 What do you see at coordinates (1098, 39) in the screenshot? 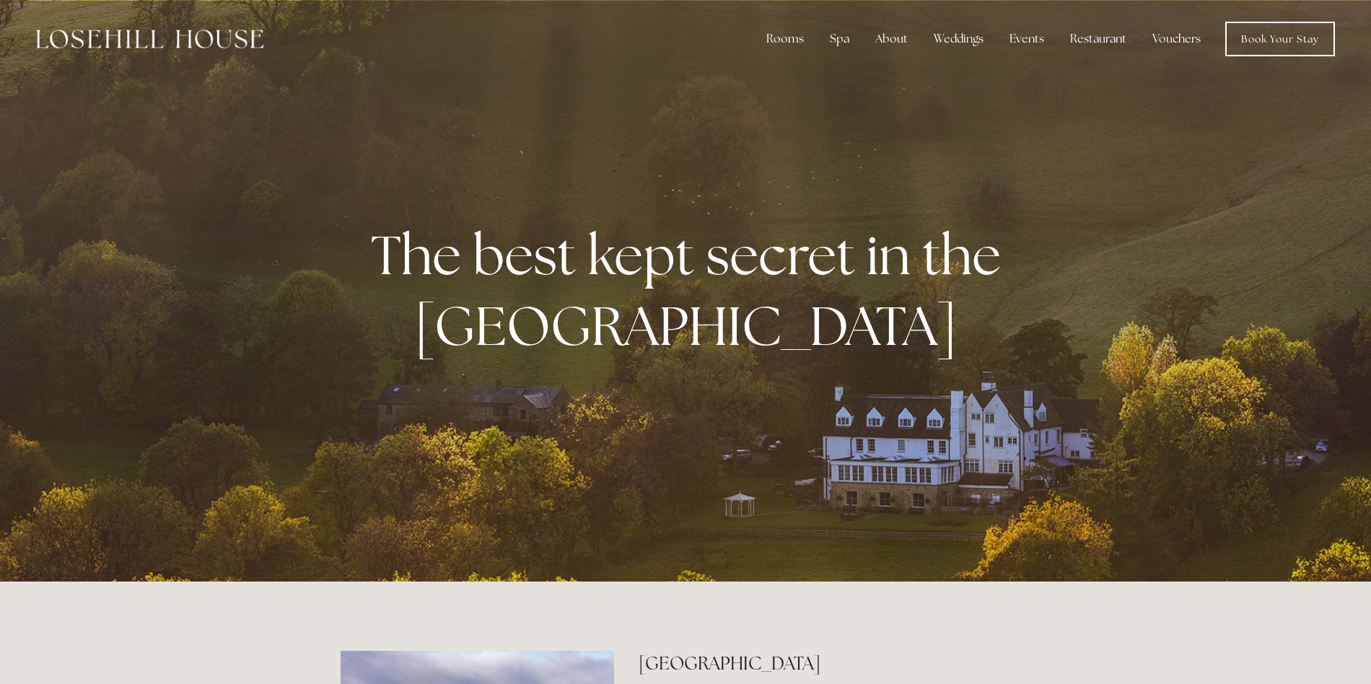
I see `div: Restaurant` at bounding box center [1098, 39].